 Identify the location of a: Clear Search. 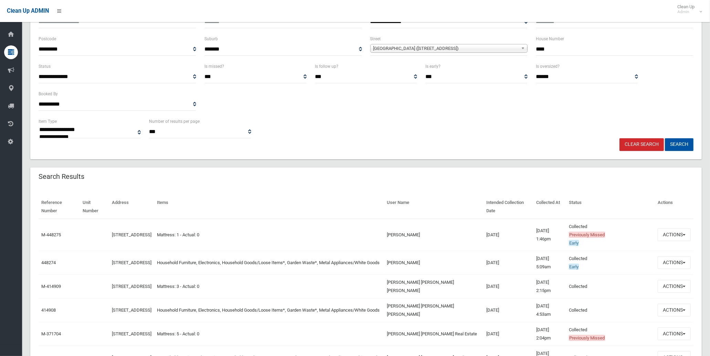
(641, 144).